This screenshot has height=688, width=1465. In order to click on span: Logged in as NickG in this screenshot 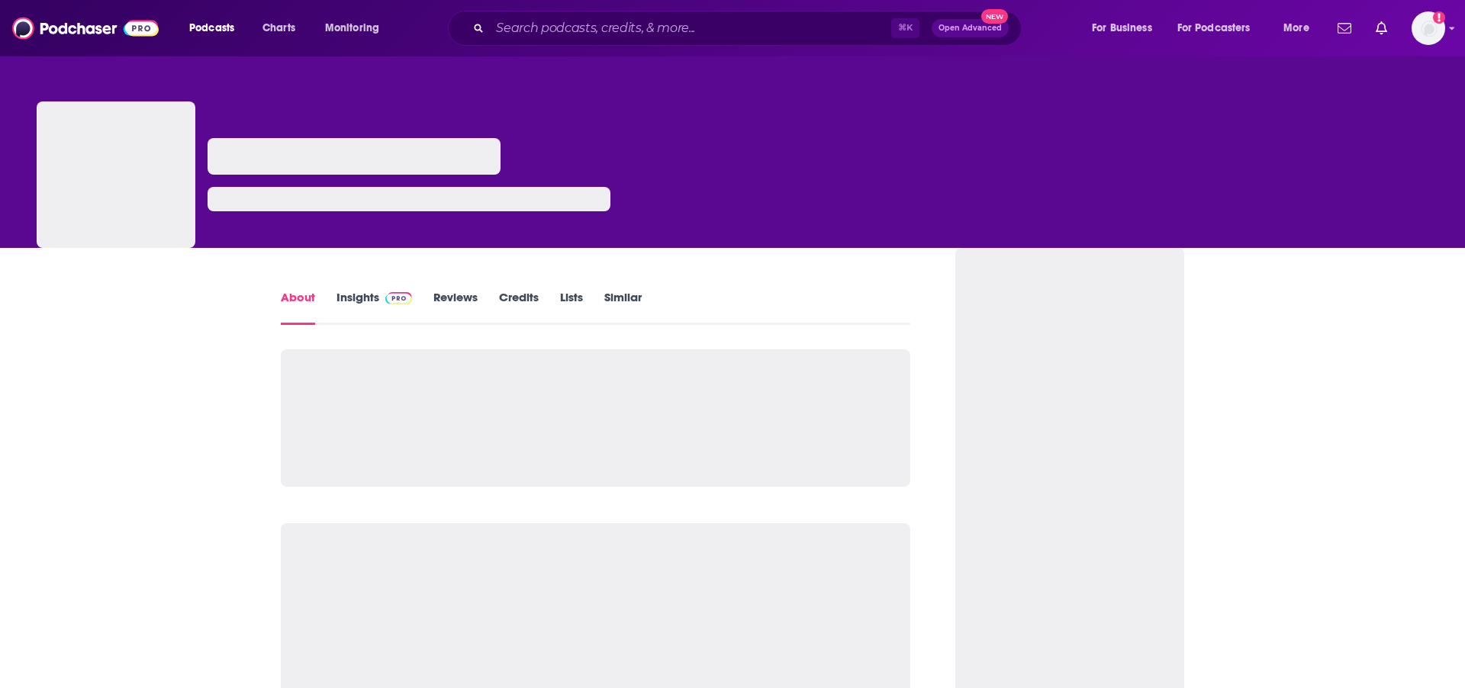, I will do `click(1428, 28)`.